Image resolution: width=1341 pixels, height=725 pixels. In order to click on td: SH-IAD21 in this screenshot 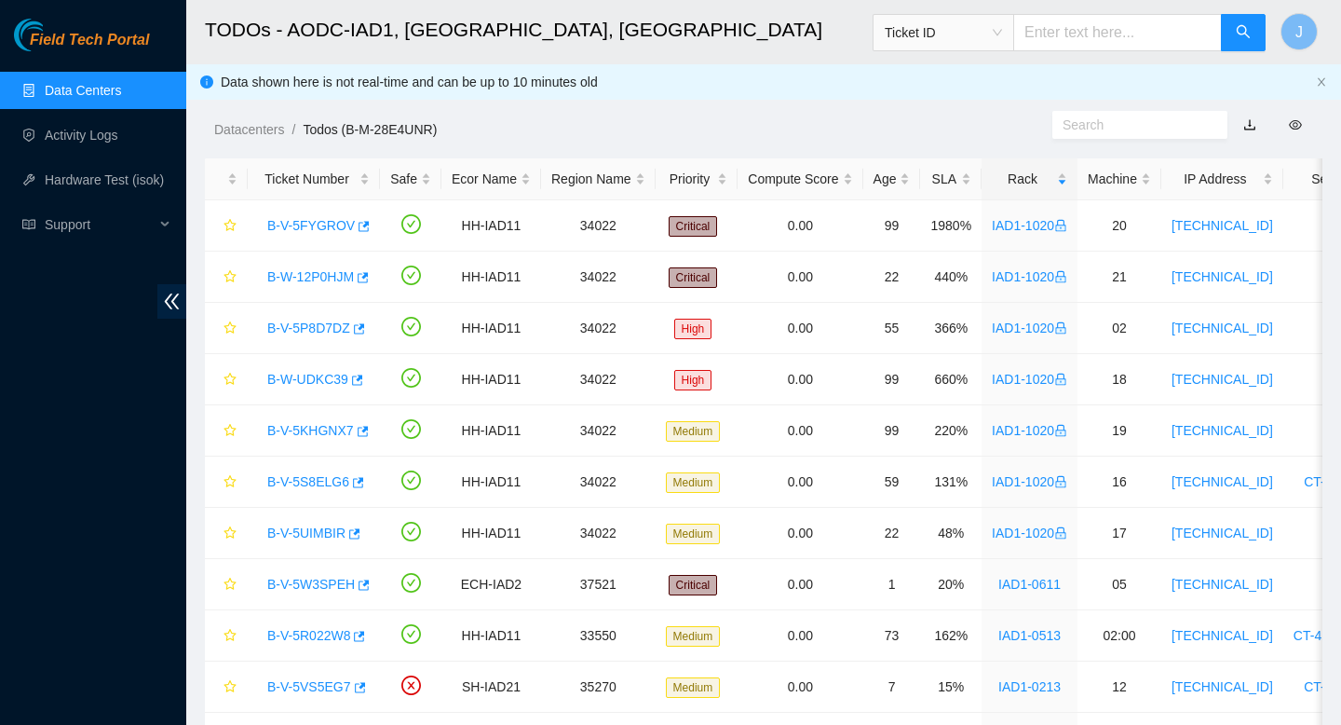, I will do `click(491, 686)`.